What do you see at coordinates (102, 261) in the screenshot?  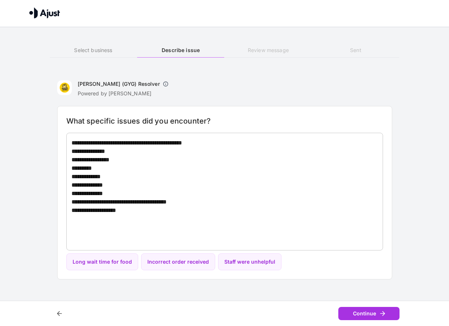 I see `button: Long wait time for food` at bounding box center [102, 261].